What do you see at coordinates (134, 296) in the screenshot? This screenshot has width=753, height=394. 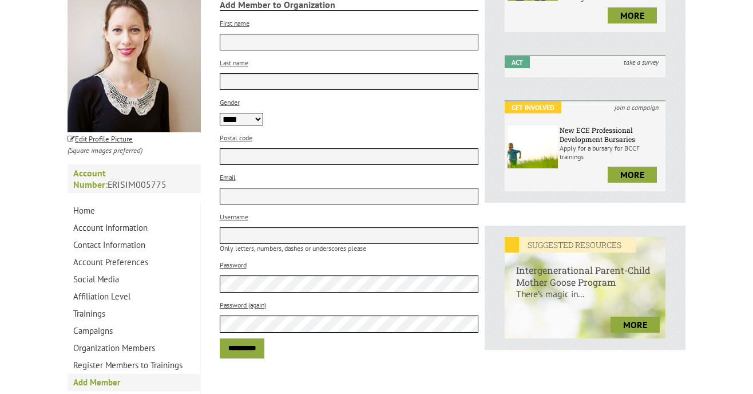 I see `a: Affiliation Level` at bounding box center [134, 296].